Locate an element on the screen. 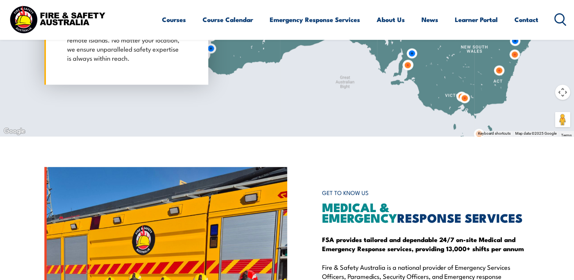  span: Map data ©2025 Google is located at coordinates (536, 133).